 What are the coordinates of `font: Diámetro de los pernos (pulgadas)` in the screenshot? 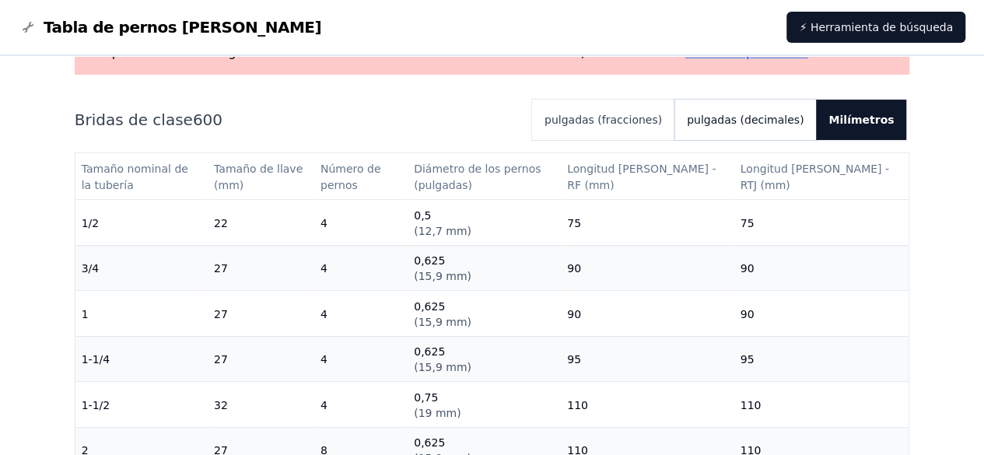 It's located at (479, 177).